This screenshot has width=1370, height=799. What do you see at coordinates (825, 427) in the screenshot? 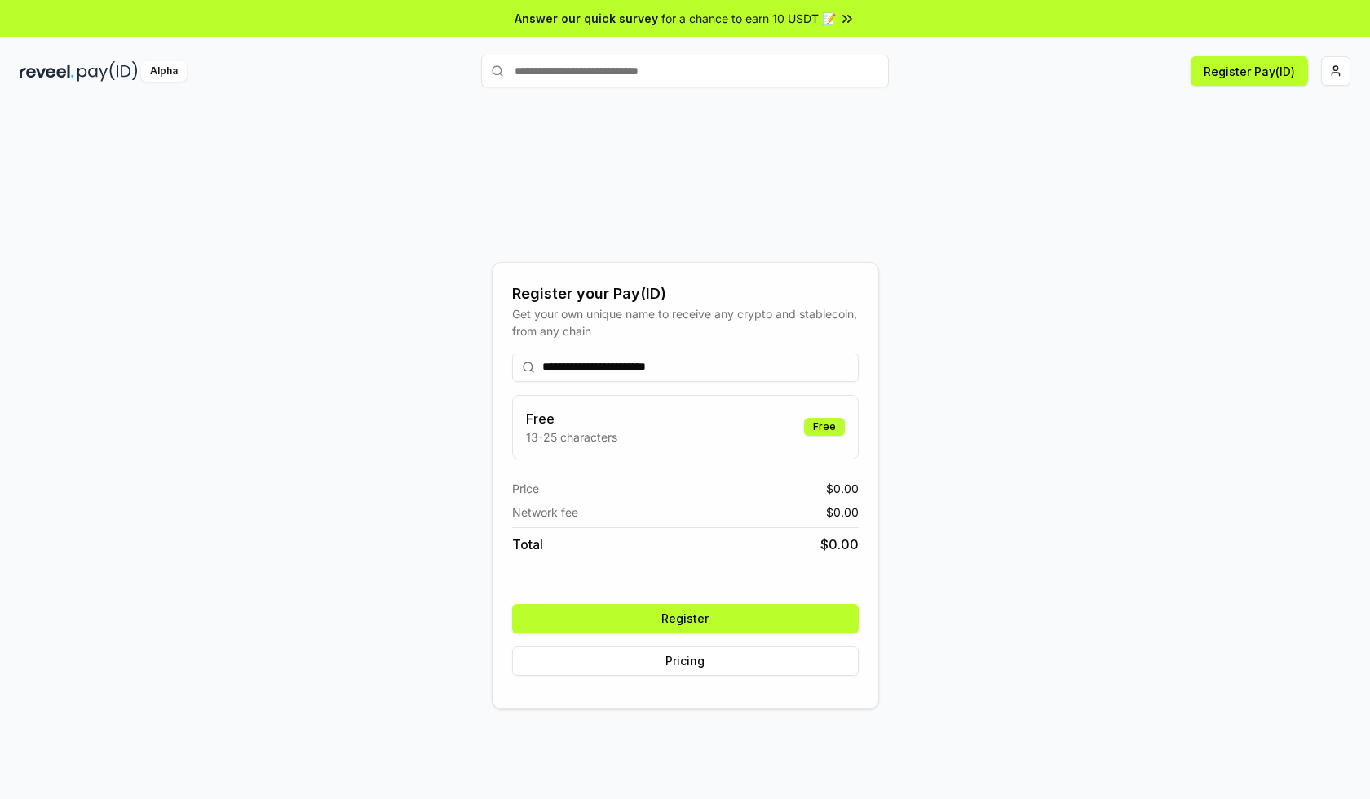
I see `div: Free` at bounding box center [825, 427].